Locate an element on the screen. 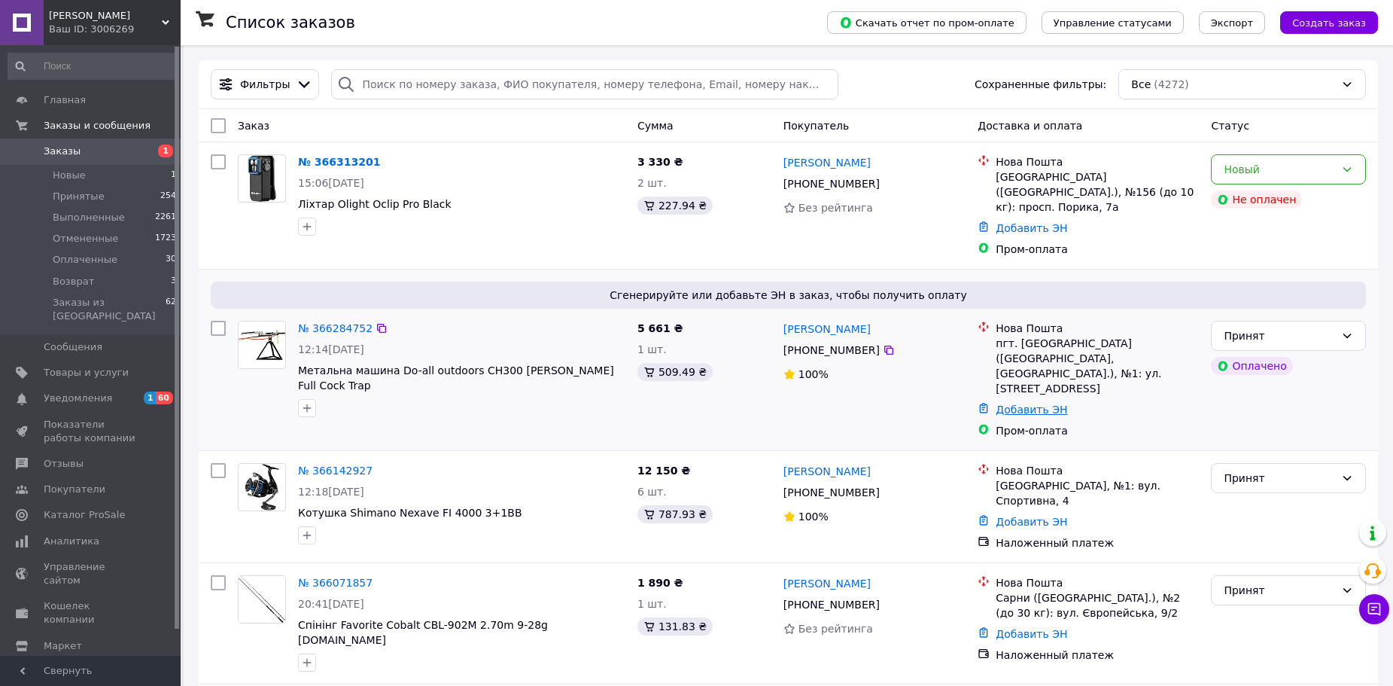 The image size is (1393, 686). span: Отмененные is located at coordinates (85, 239).